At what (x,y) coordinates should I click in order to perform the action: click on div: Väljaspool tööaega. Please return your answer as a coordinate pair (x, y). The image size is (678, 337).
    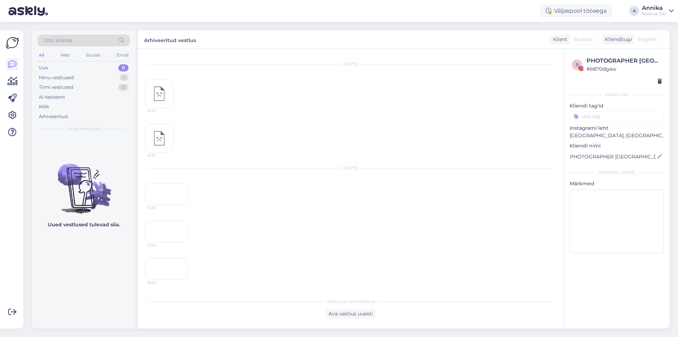
    Looking at the image, I should click on (576, 11).